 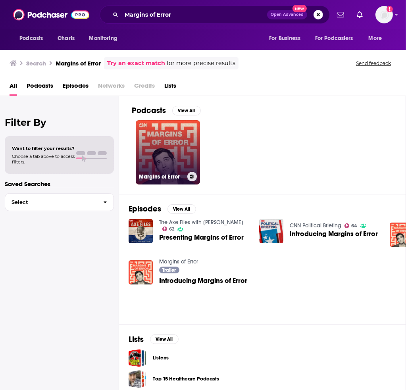 What do you see at coordinates (201, 237) in the screenshot?
I see `span: Presenting Margins of Error` at bounding box center [201, 237].